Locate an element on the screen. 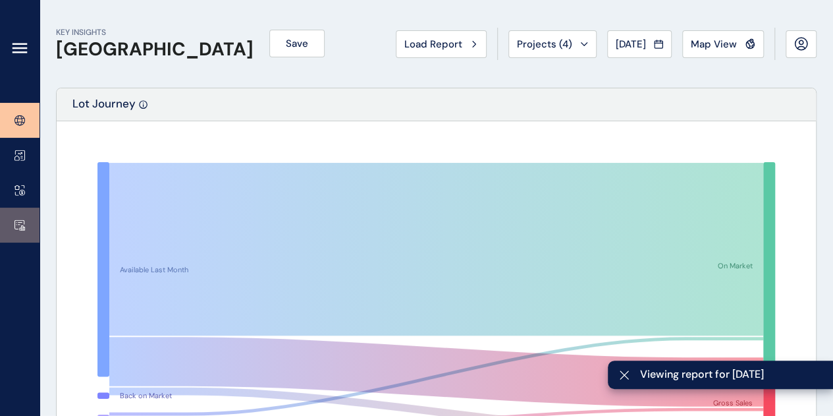  span: Projects ( 4 ) is located at coordinates (545, 44).